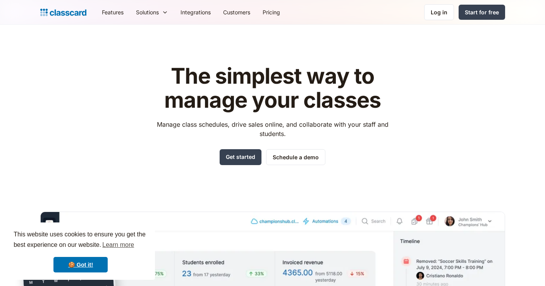 This screenshot has width=545, height=286. Describe the element at coordinates (439, 12) in the screenshot. I see `div: Log in` at that location.